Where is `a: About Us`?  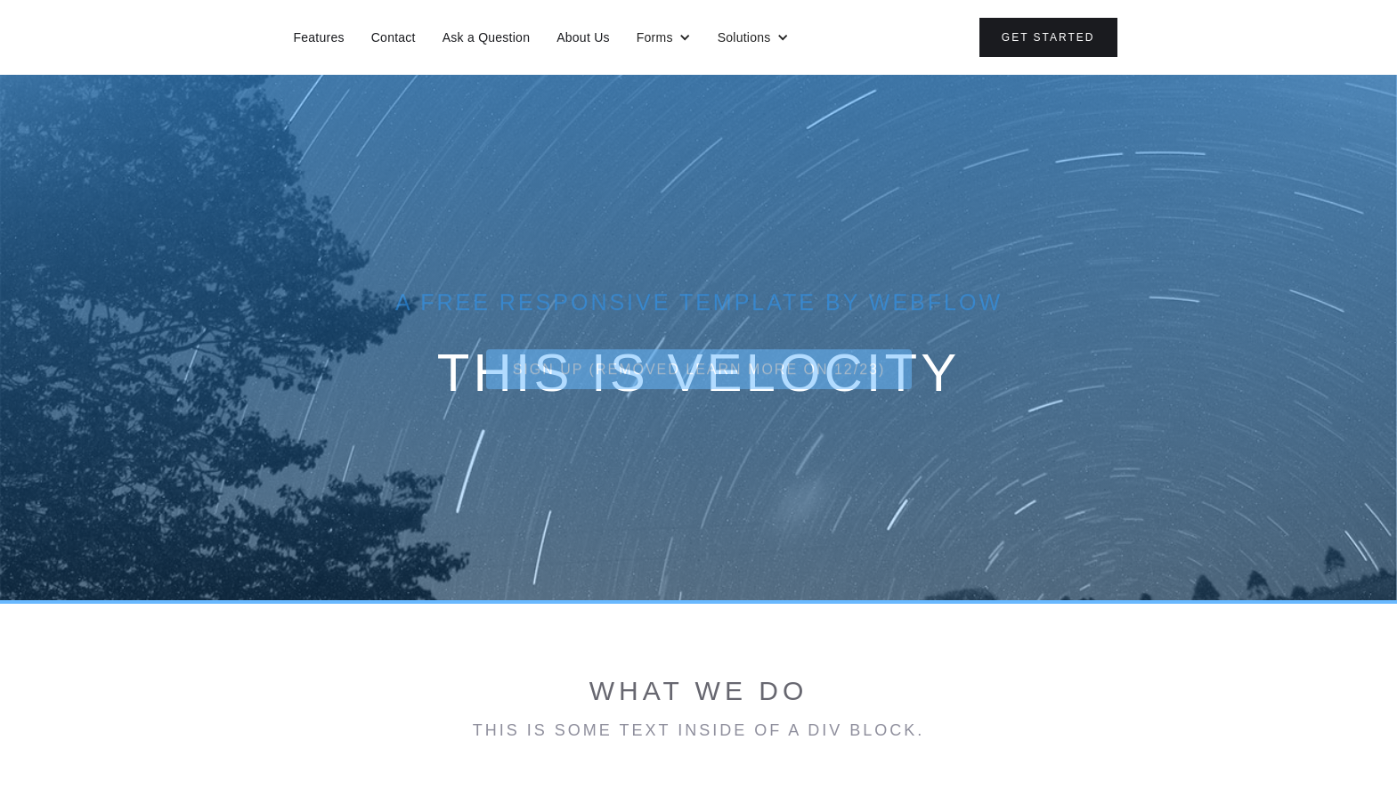
a: About Us is located at coordinates (583, 37).